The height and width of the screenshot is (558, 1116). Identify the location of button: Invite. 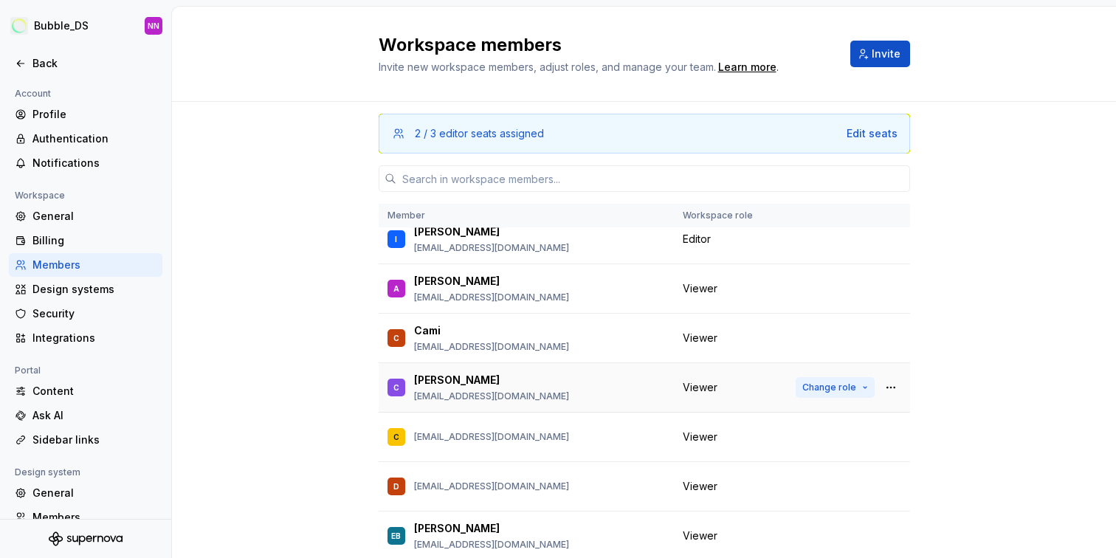
(880, 54).